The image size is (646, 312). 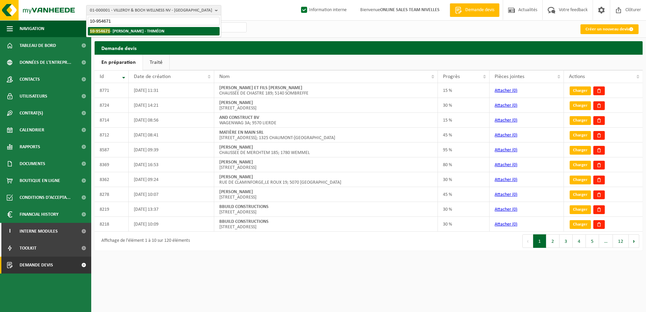 What do you see at coordinates (540, 241) in the screenshot?
I see `button: 1` at bounding box center [540, 241].